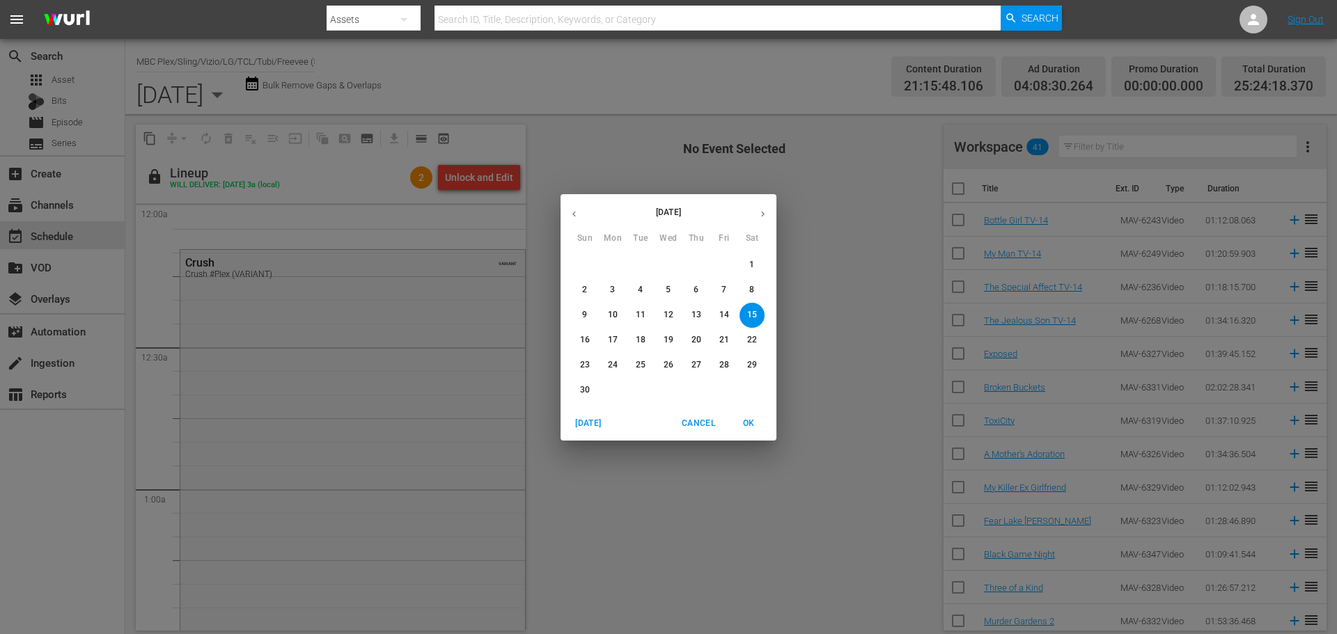  What do you see at coordinates (752, 366) in the screenshot?
I see `button: 29` at bounding box center [752, 366].